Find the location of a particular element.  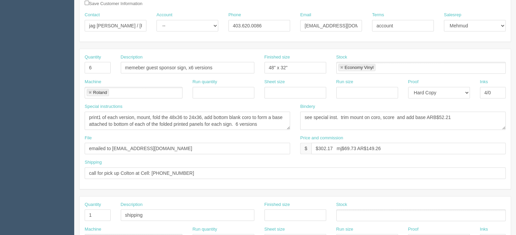

label: Special instructions is located at coordinates (104, 106).